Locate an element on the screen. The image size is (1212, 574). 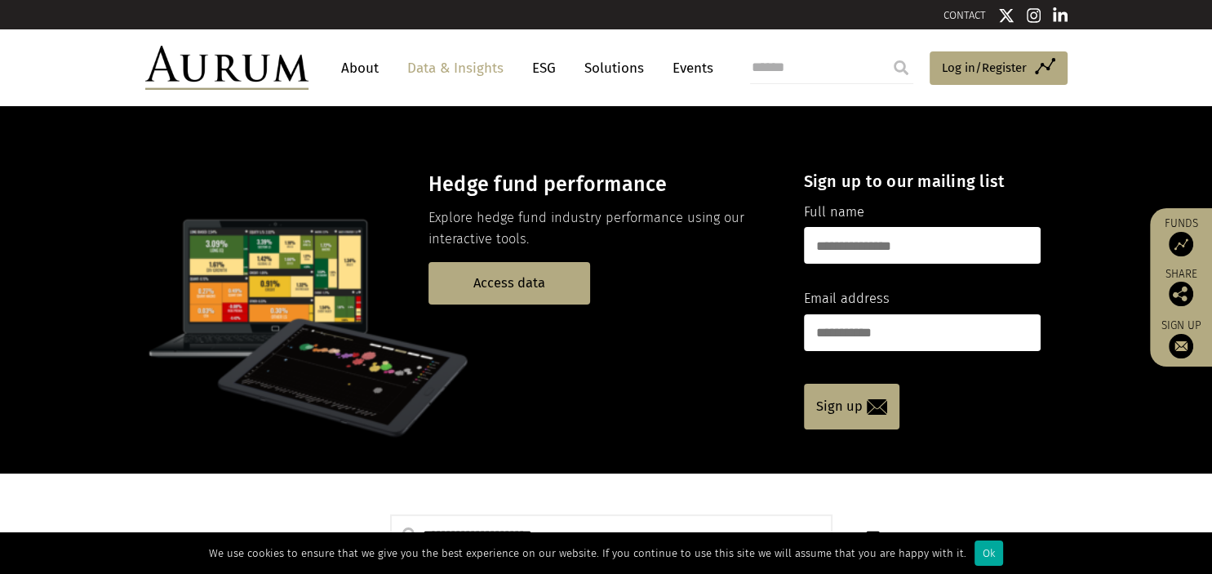
img: Linkedin icon is located at coordinates (1060, 16).